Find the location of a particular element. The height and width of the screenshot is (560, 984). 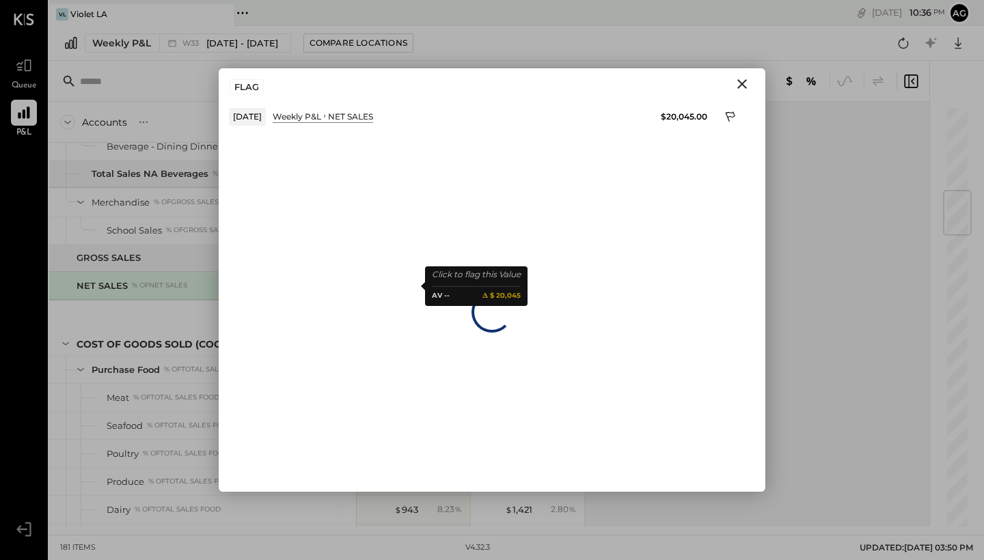

div: $20,045.00 is located at coordinates (684, 116).